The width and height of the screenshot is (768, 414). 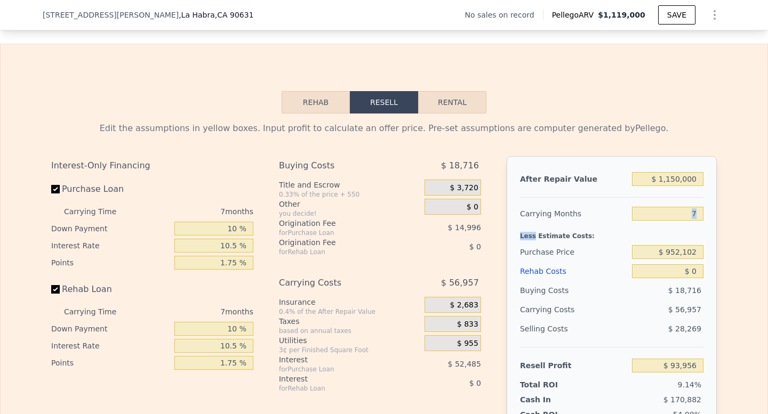 What do you see at coordinates (349, 331) in the screenshot?
I see `div: based on annual taxes` at bounding box center [349, 331].